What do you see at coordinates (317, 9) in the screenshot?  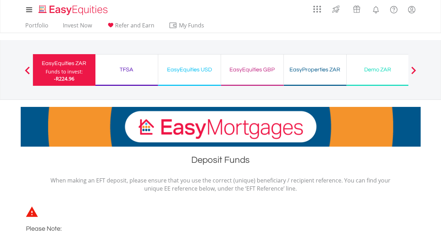 I see `img: grid-menu-icon.svg` at bounding box center [317, 9].